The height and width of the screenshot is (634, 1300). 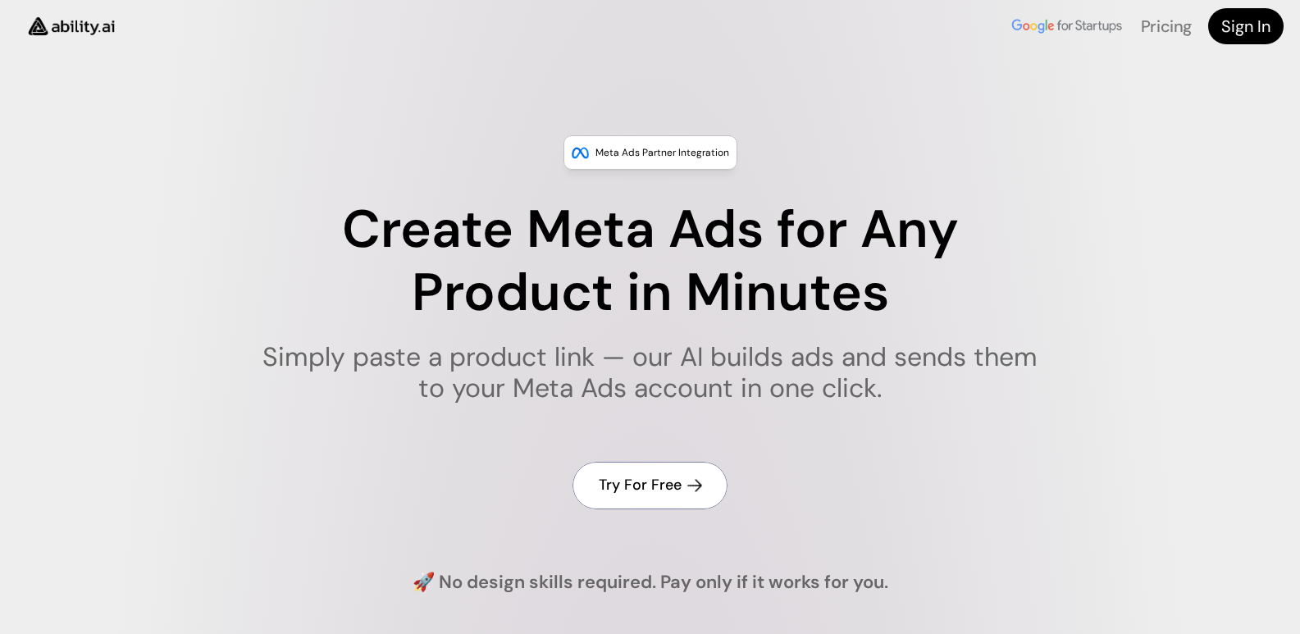 I want to click on a: Try For Free, so click(x=649, y=485).